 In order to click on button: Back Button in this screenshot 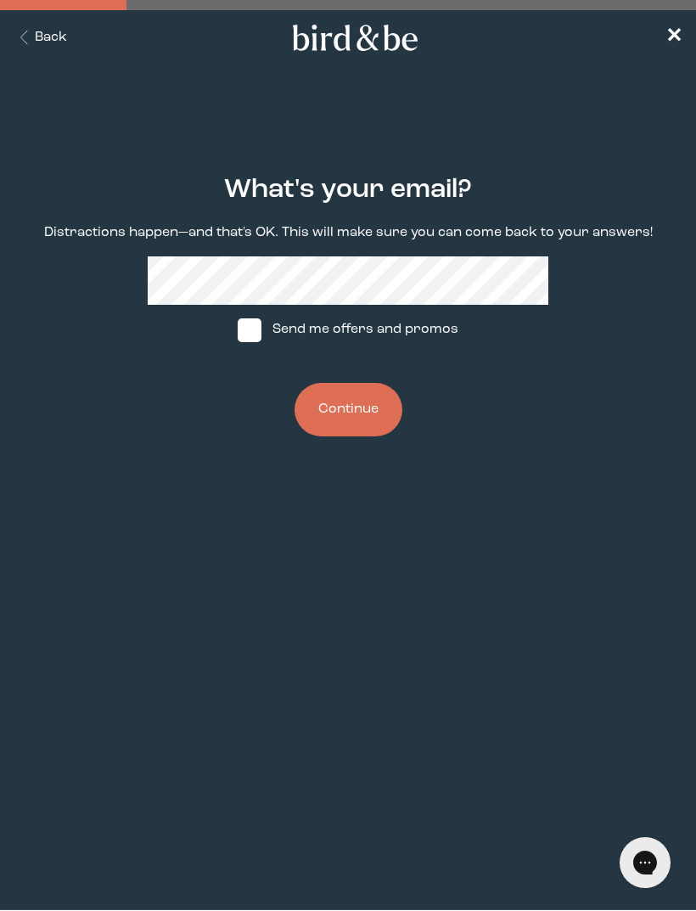, I will do `click(40, 37)`.